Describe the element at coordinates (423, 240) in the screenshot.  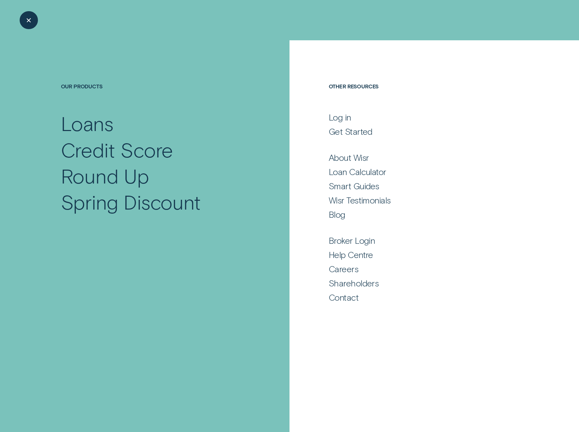
I see `a: Broker Login` at that location.